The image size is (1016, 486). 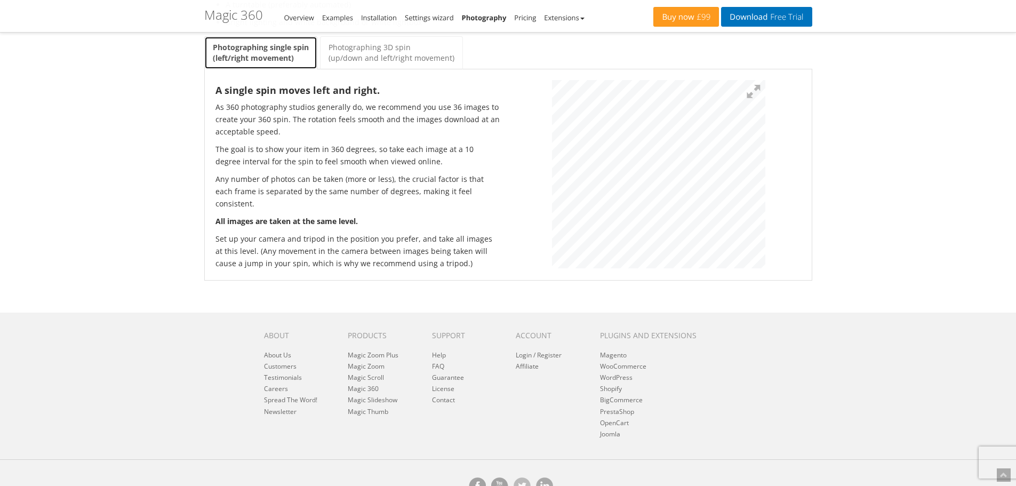 What do you see at coordinates (438, 366) in the screenshot?
I see `a: FAQ` at bounding box center [438, 366].